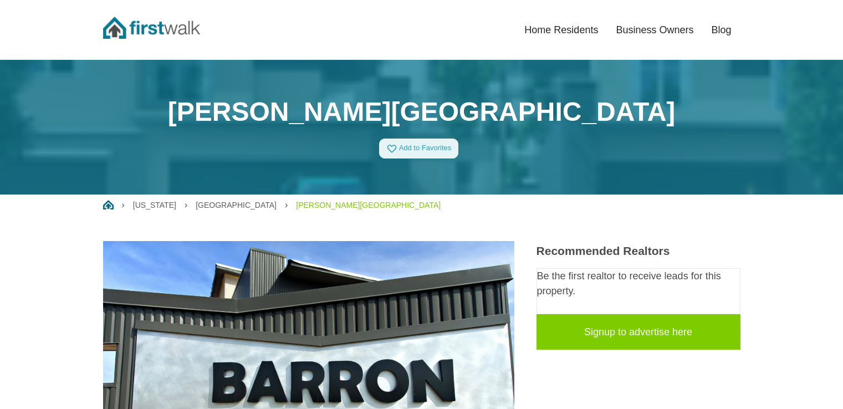  I want to click on a: Add to Favorites, so click(419, 148).